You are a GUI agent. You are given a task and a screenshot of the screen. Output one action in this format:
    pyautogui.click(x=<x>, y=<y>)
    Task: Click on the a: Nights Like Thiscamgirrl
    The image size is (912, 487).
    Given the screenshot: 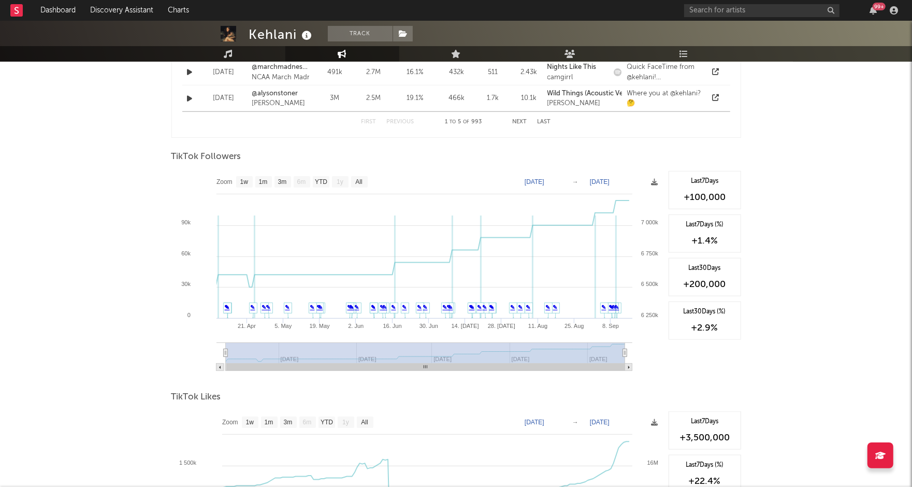 What is the action you would take?
    pyautogui.click(x=572, y=72)
    